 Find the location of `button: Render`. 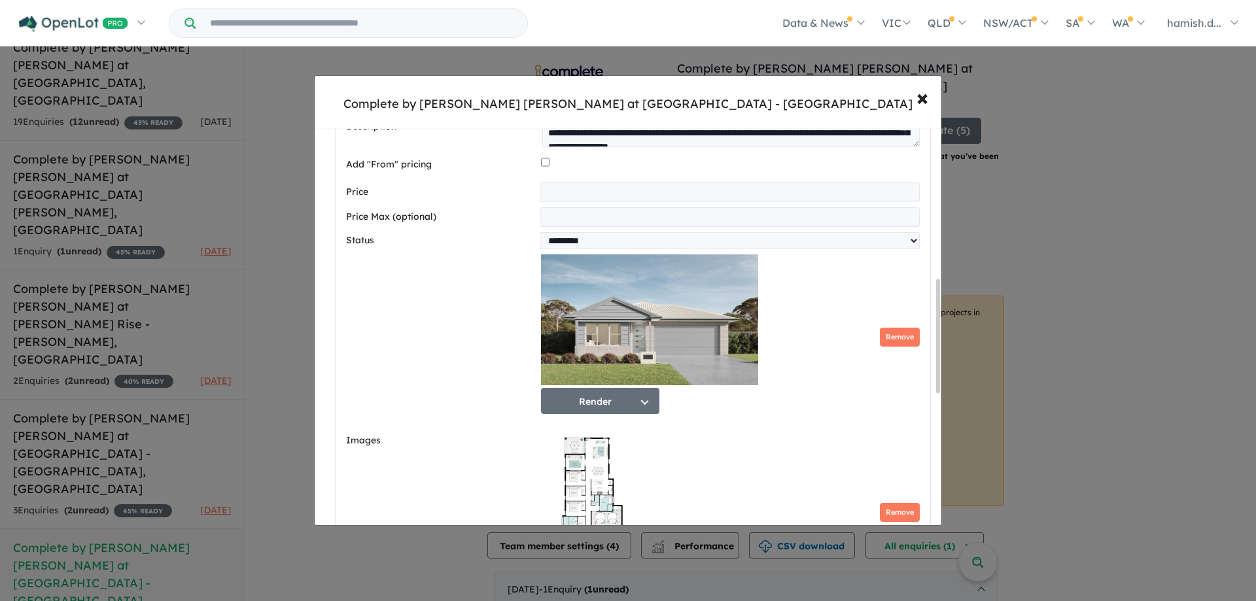

button: Render is located at coordinates (600, 401).